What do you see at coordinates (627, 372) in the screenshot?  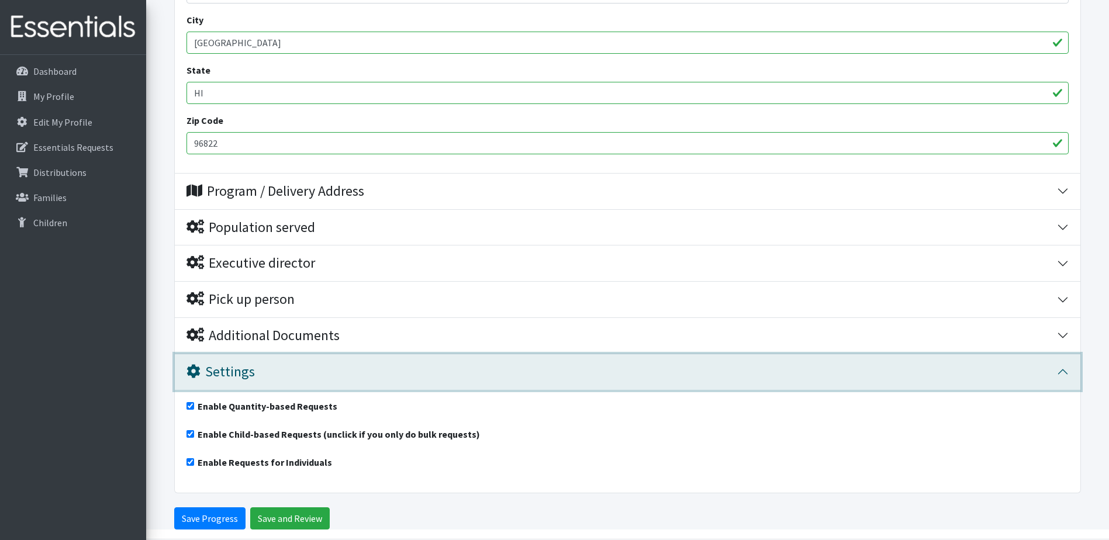 I see `button: Settings` at bounding box center [627, 372].